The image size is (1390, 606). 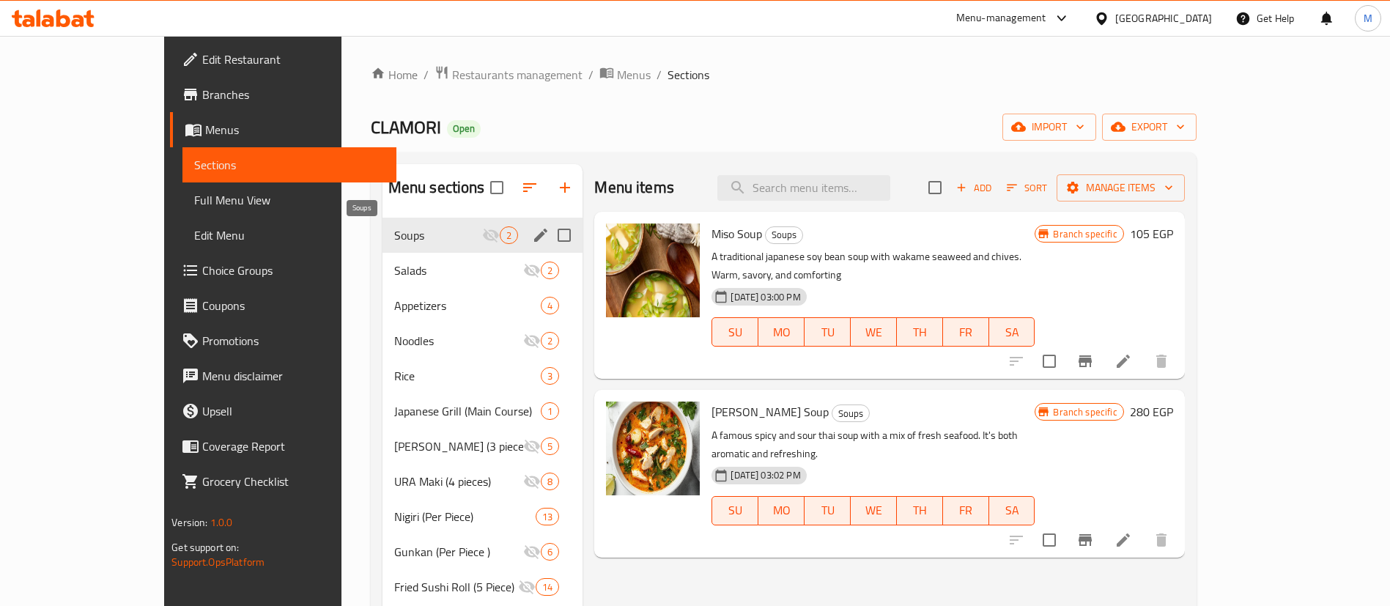 I want to click on a: Support.OpsPlatform, so click(x=218, y=562).